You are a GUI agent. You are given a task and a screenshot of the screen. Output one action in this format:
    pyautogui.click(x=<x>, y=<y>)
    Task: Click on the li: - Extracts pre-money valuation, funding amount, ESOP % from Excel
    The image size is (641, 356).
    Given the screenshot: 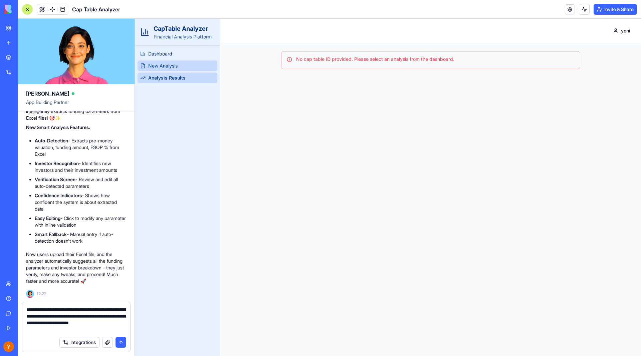 What is the action you would take?
    pyautogui.click(x=80, y=147)
    